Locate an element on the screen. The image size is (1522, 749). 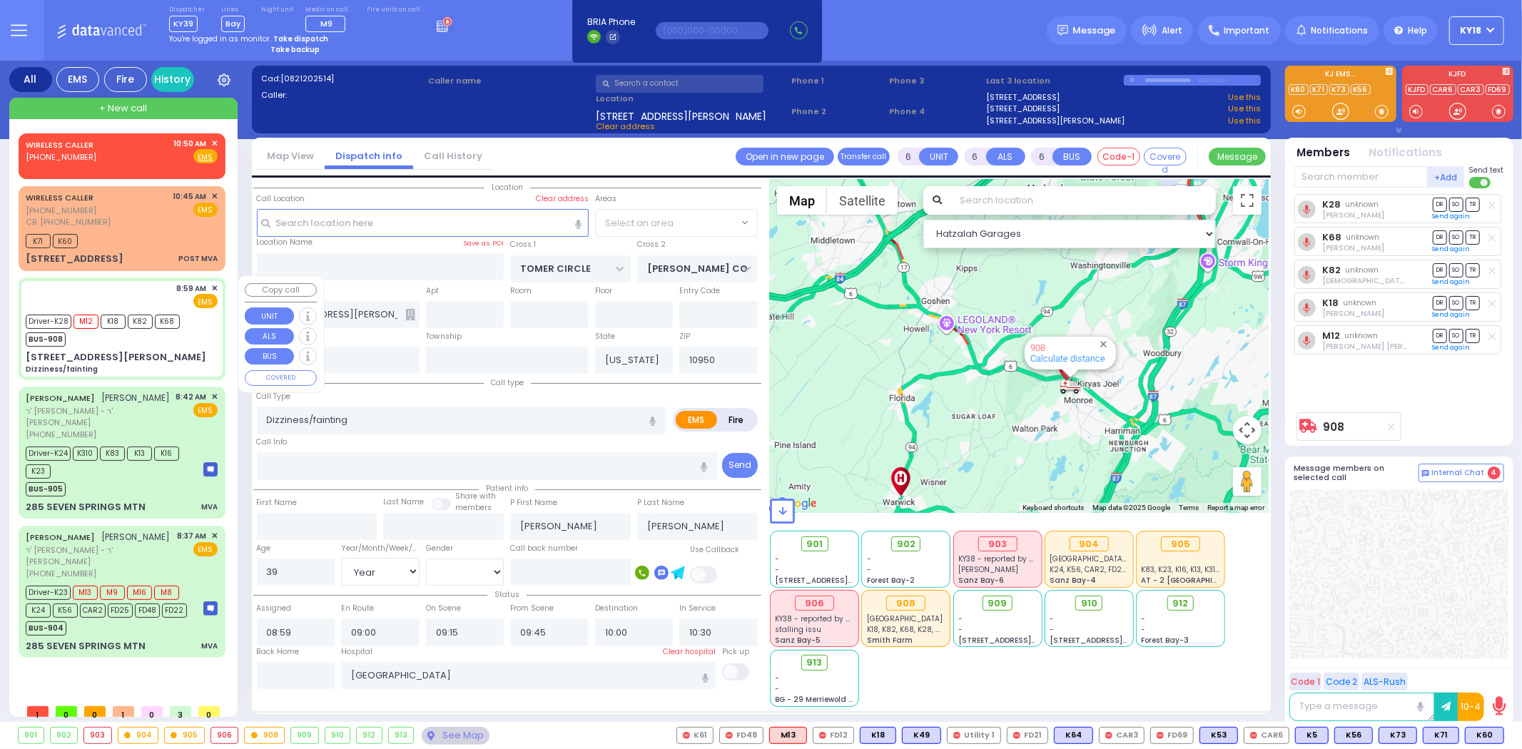
span: Call type is located at coordinates (507, 382).